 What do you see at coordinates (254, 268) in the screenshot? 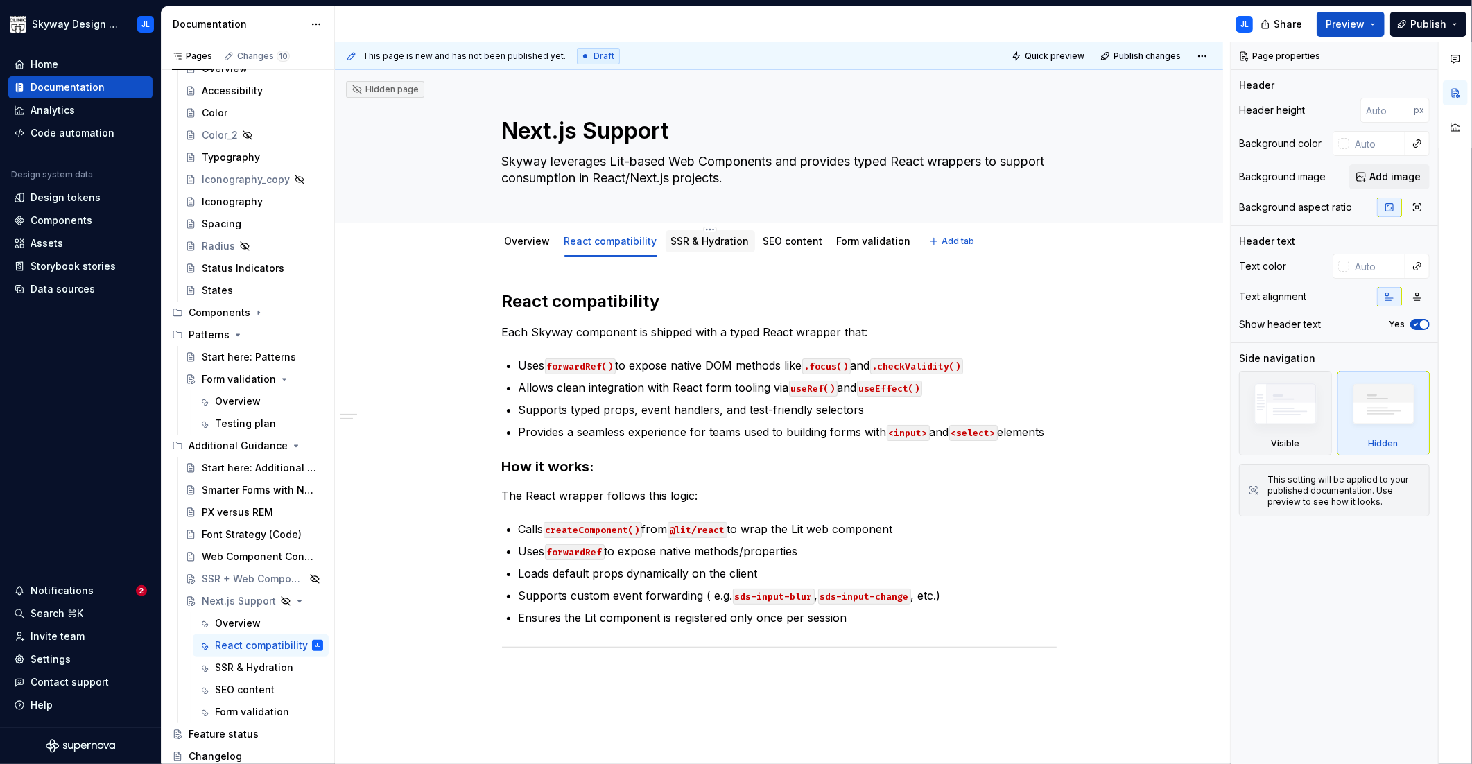
I see `a: Status Indicators` at bounding box center [254, 268].